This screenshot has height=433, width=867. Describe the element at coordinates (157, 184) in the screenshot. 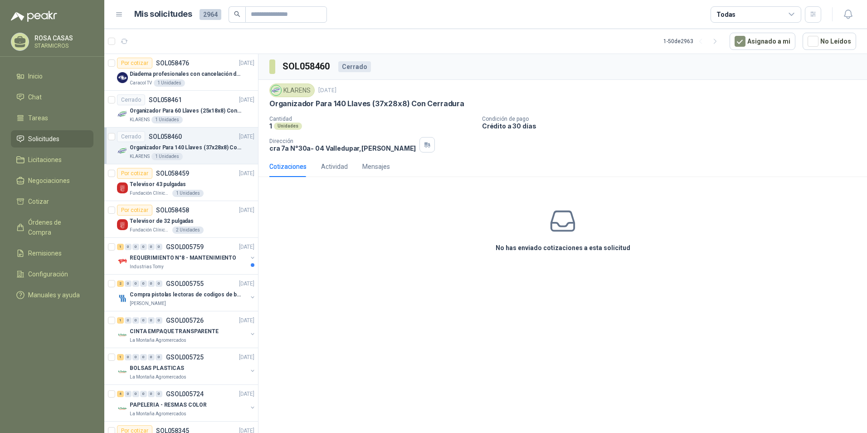

I see `p: Televisor 43 pulgadas` at that location.